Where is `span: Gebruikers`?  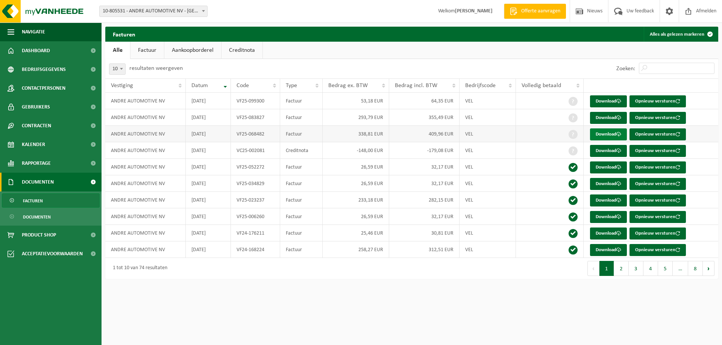 span: Gebruikers is located at coordinates (36, 107).